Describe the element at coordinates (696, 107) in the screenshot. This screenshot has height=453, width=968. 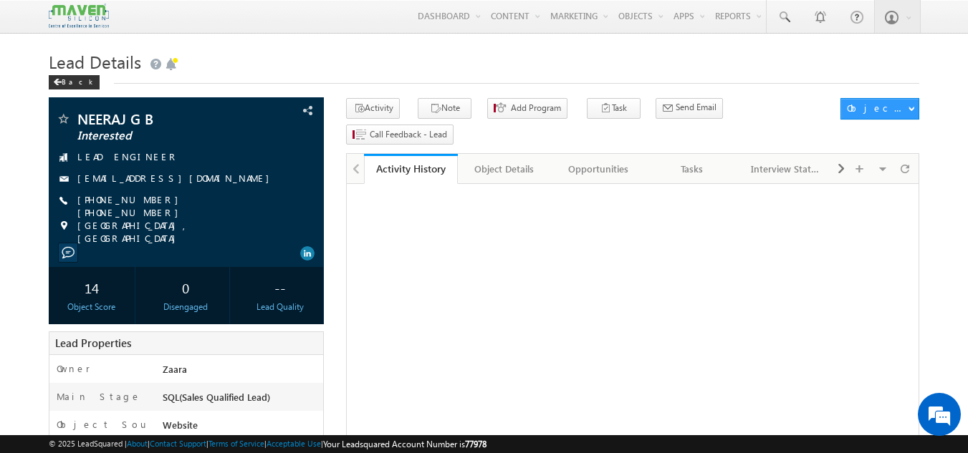
I see `span: Send Email` at that location.